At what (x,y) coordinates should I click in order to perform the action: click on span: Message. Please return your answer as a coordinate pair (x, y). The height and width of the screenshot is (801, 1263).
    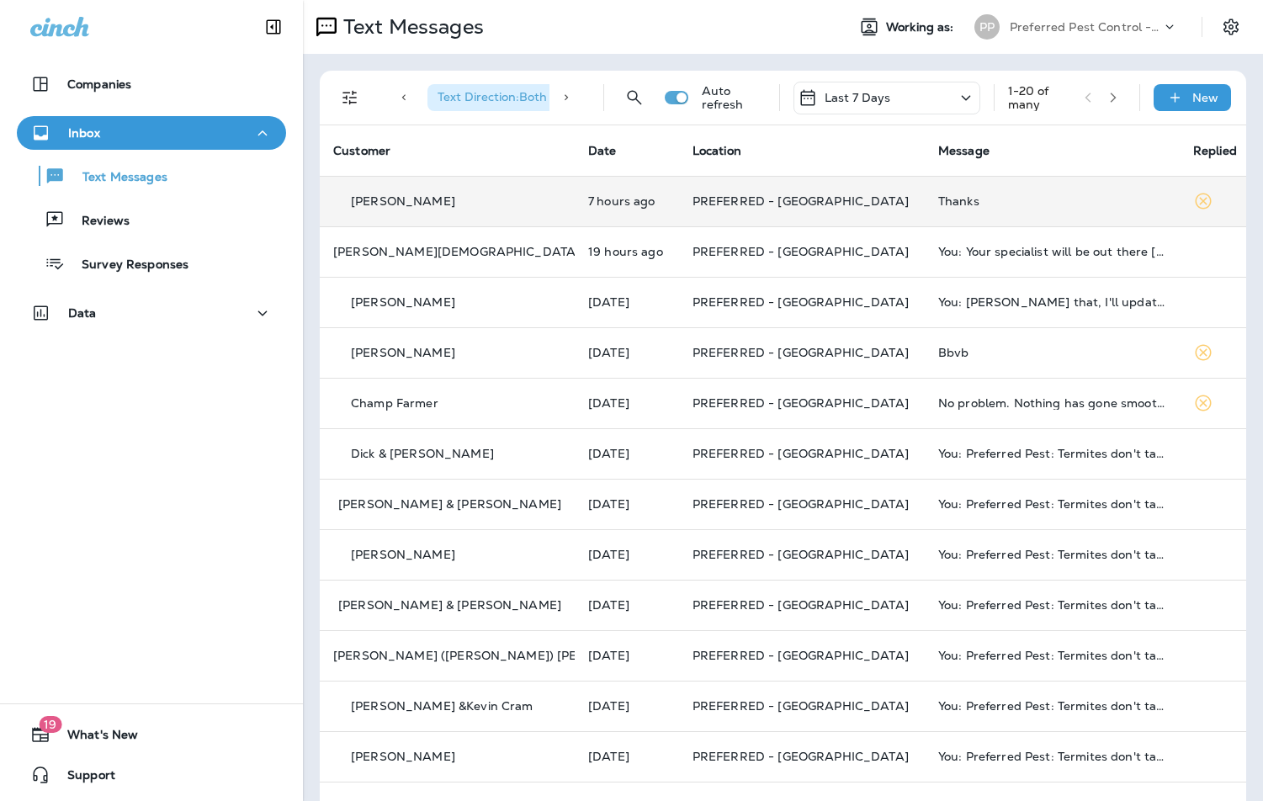
    Looking at the image, I should click on (964, 151).